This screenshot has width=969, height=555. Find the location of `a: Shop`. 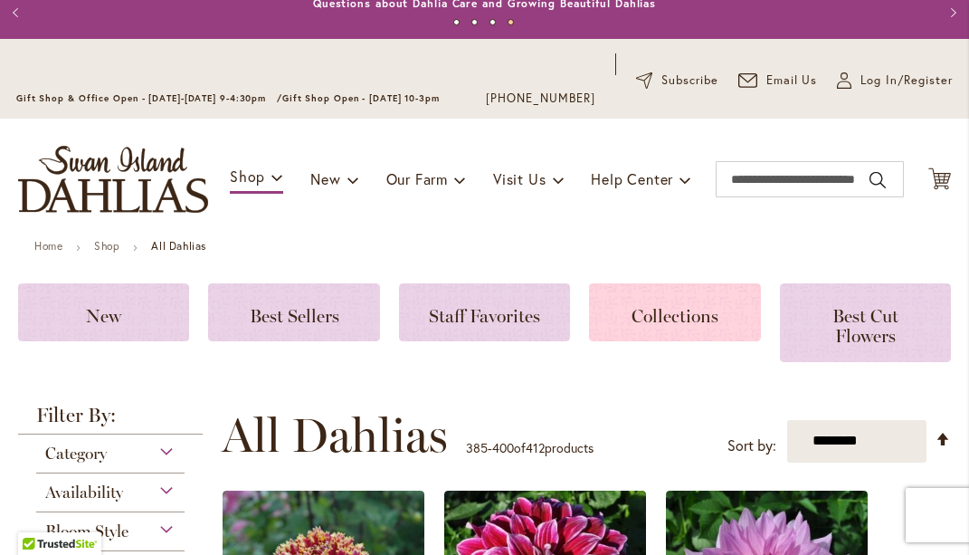

a: Shop is located at coordinates (107, 245).